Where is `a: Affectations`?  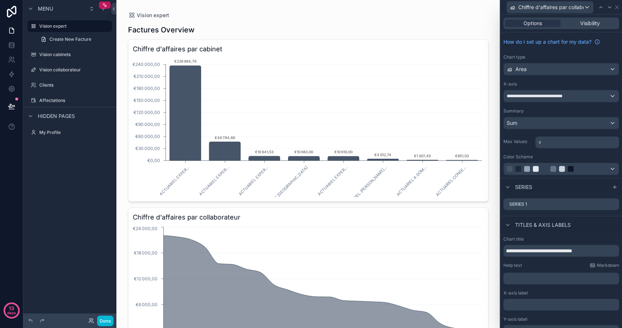 a: Affectations is located at coordinates (70, 100).